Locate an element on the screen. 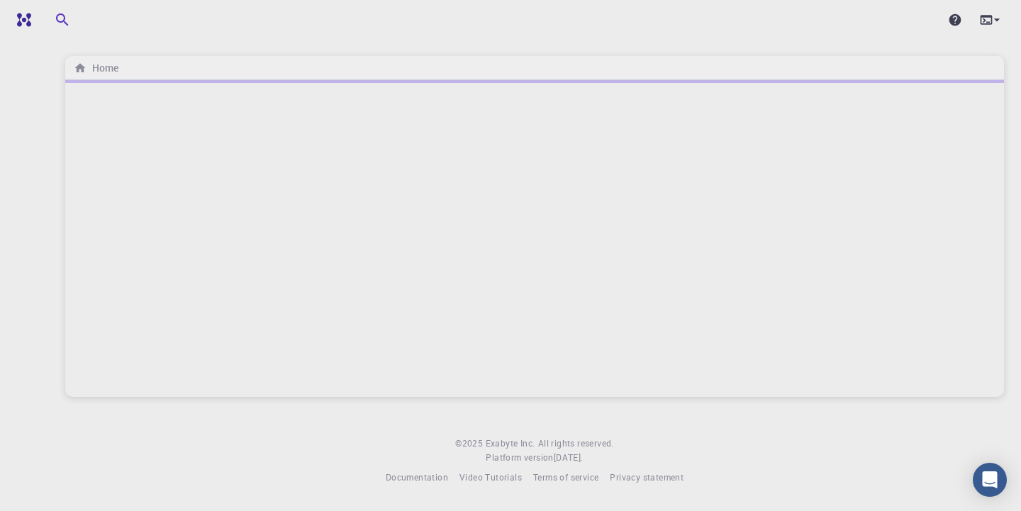 This screenshot has width=1021, height=511. span: Documentation is located at coordinates (417, 477).